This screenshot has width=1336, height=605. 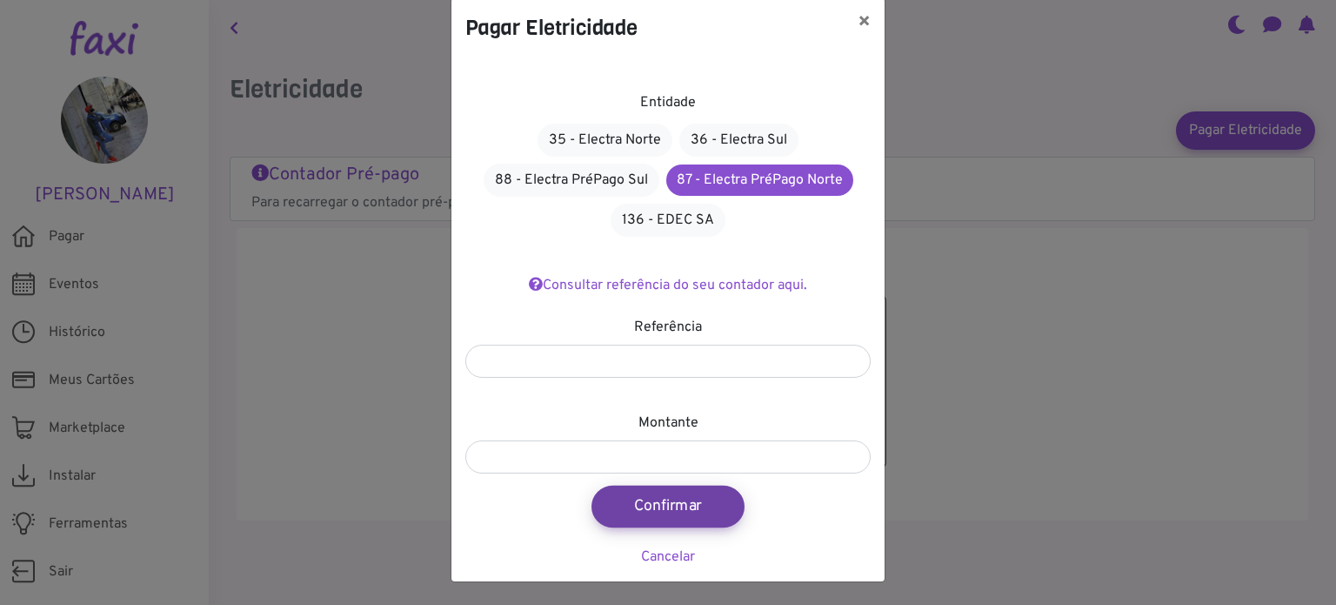 What do you see at coordinates (668, 103) in the screenshot?
I see `label: Entidade` at bounding box center [668, 103].